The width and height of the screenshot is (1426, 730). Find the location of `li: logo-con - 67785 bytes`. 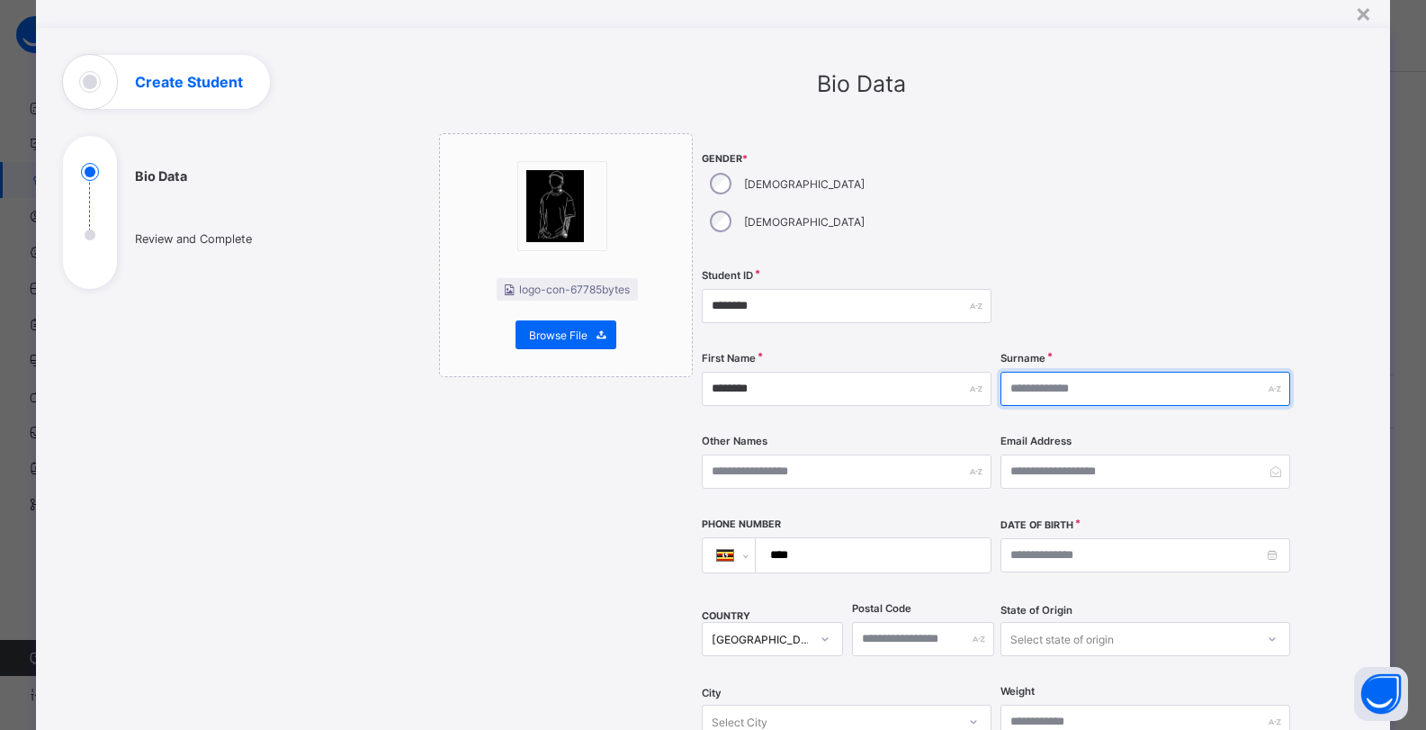

li: logo-con - 67785 bytes is located at coordinates (567, 289).